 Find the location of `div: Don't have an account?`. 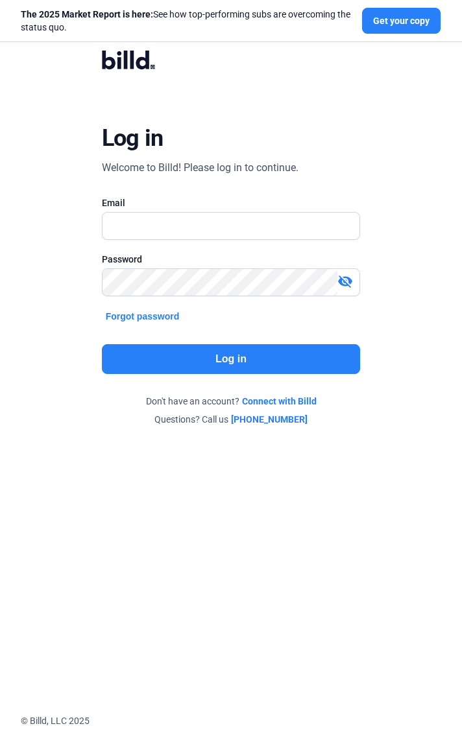

div: Don't have an account? is located at coordinates (231, 401).